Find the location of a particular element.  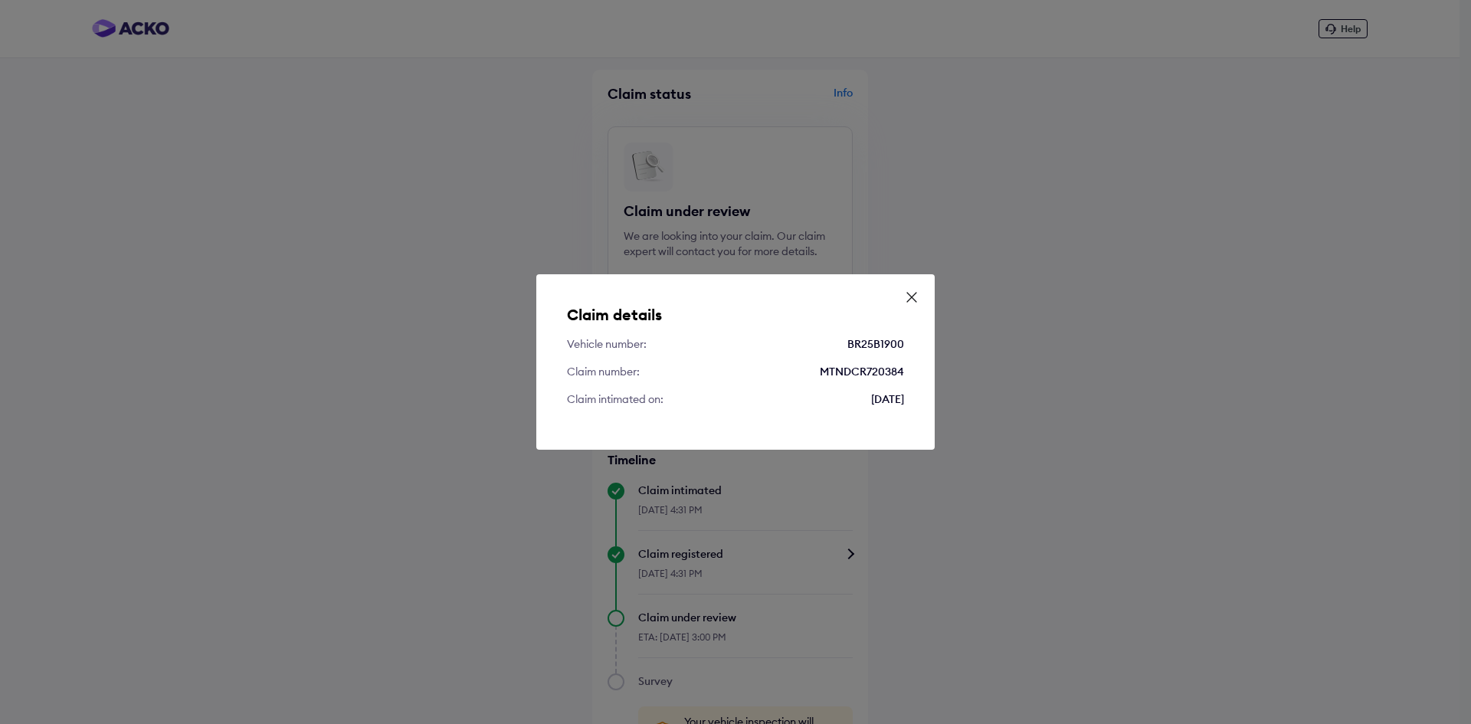

div: BR25B1900 is located at coordinates (876, 344).